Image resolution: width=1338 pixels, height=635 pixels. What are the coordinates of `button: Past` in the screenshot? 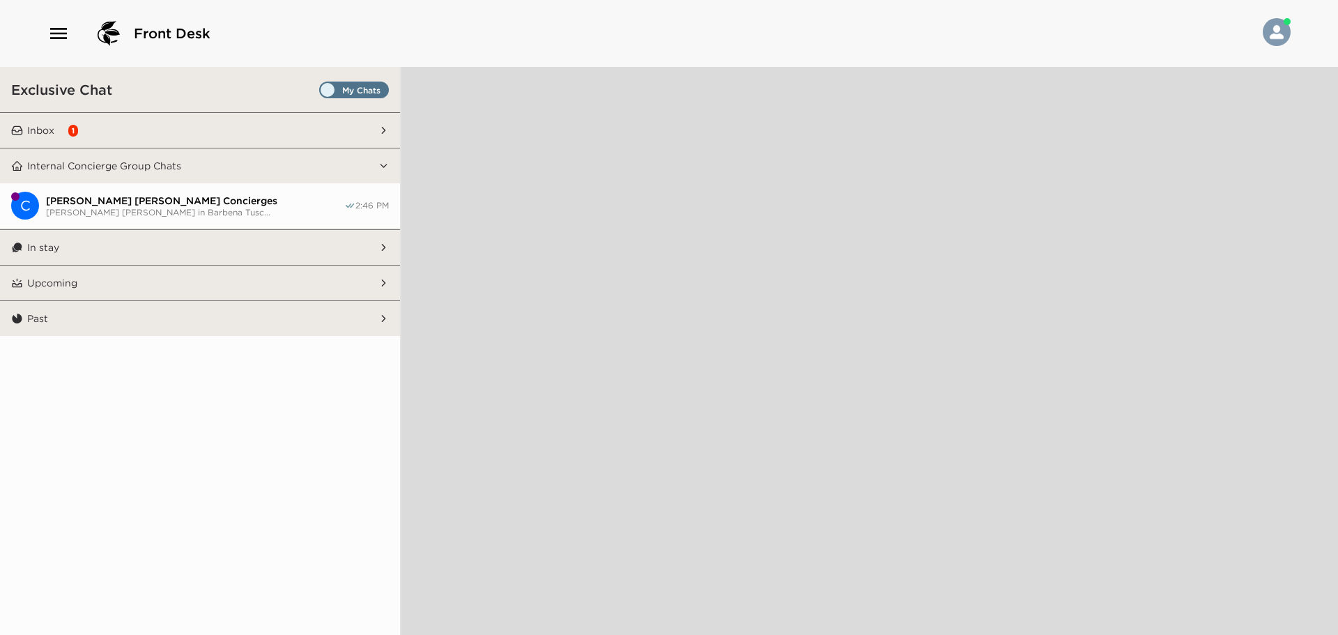 It's located at (201, 318).